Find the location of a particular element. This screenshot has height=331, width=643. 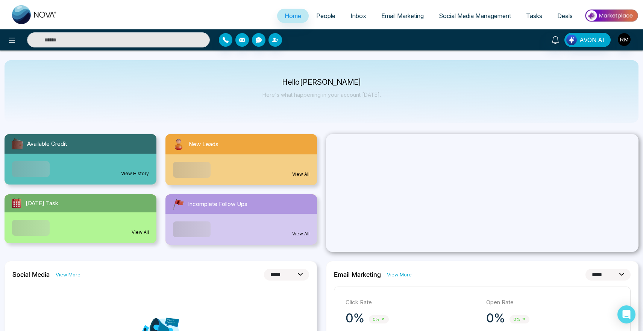

button: AVON AI is located at coordinates (588, 40).